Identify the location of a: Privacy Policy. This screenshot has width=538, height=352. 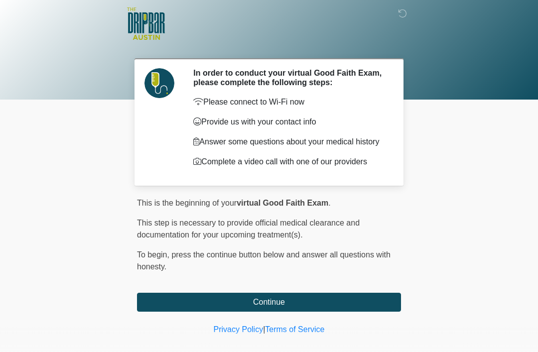
(238, 329).